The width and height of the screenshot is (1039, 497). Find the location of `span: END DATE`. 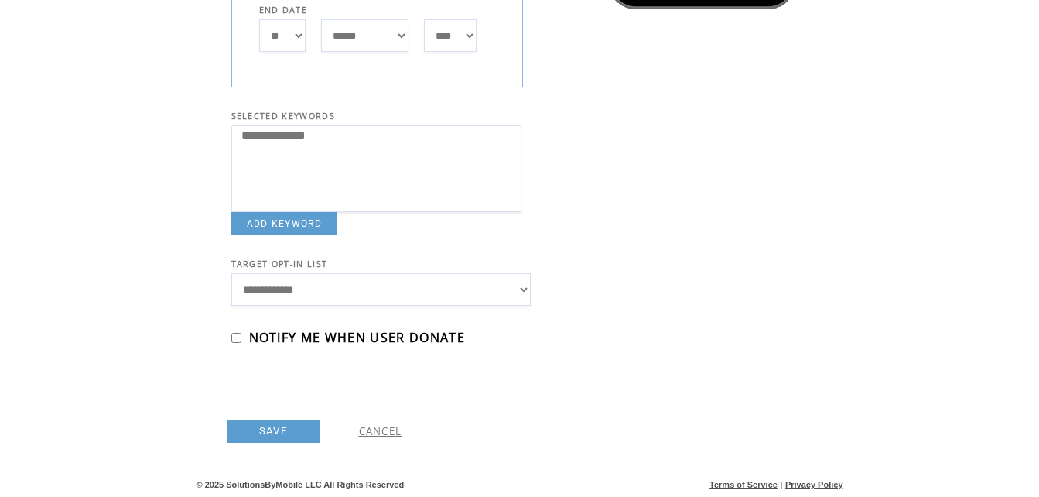

span: END DATE is located at coordinates (283, 10).